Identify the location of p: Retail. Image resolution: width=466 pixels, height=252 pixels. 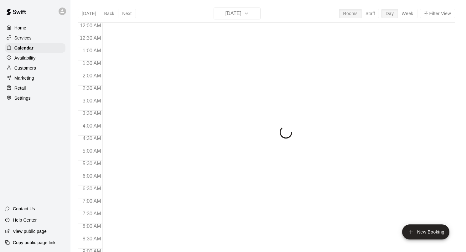
(20, 88).